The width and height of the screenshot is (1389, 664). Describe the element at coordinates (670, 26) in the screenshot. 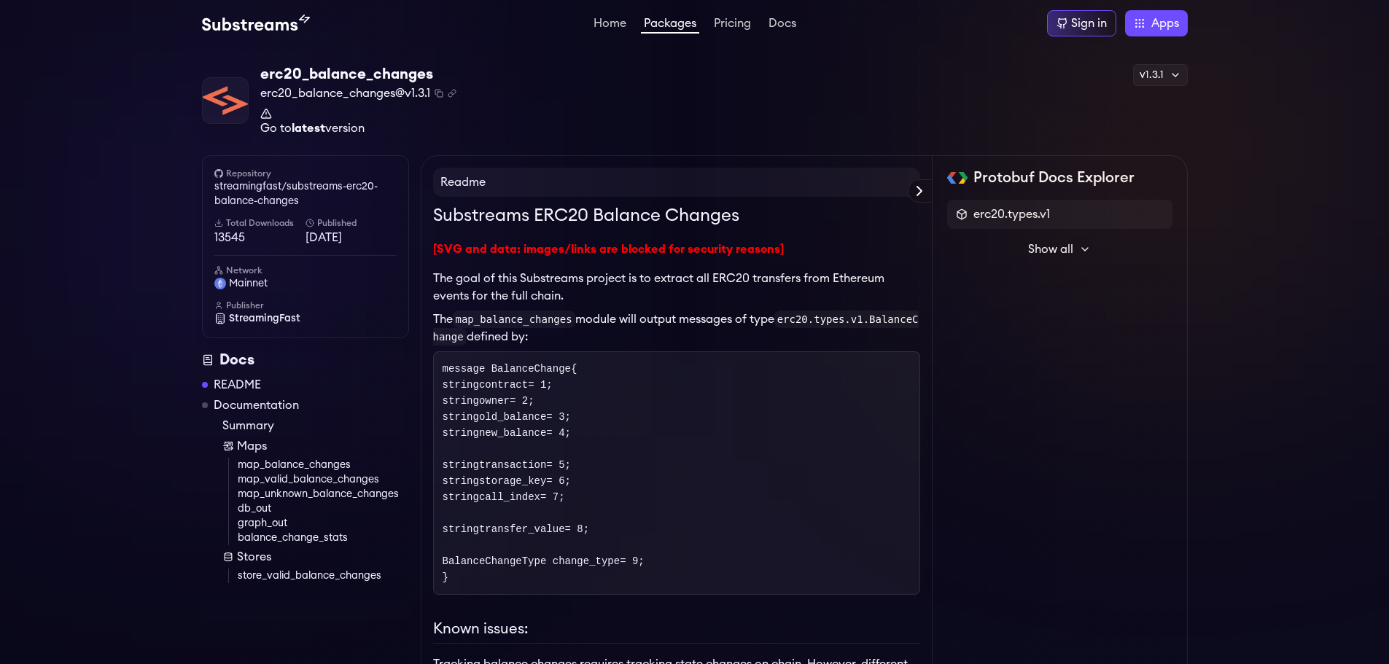

I see `a: Packages` at that location.